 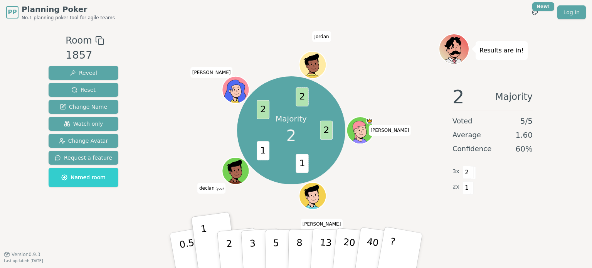 What do you see at coordinates (83, 141) in the screenshot?
I see `button: Change Avatar` at bounding box center [83, 141].